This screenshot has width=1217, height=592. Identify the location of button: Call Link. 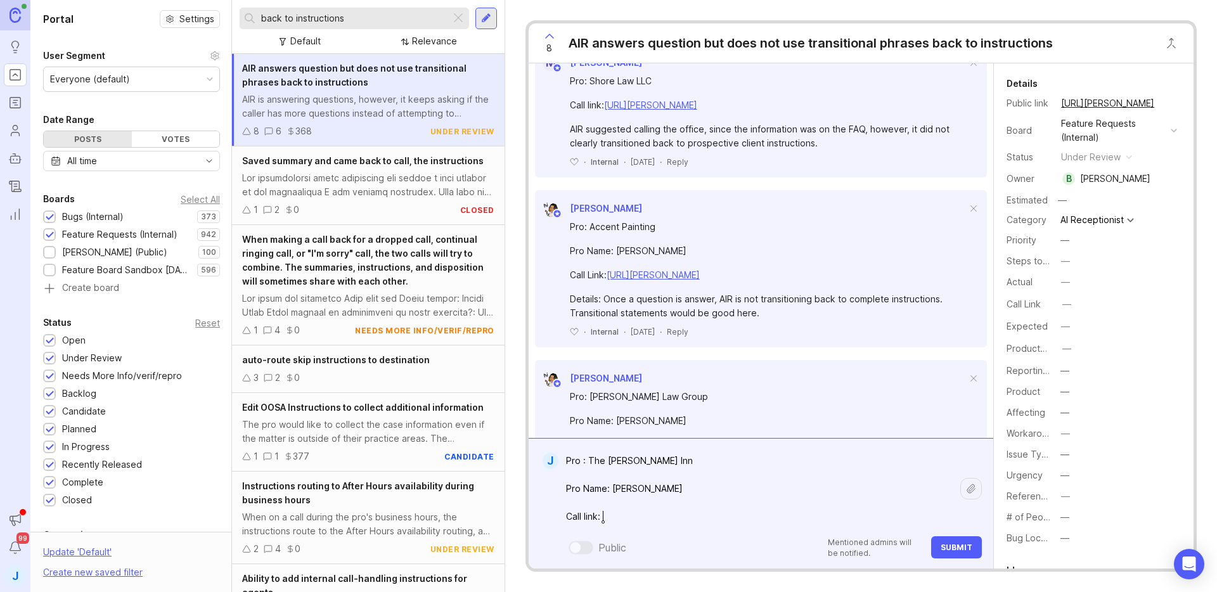
(1067, 304).